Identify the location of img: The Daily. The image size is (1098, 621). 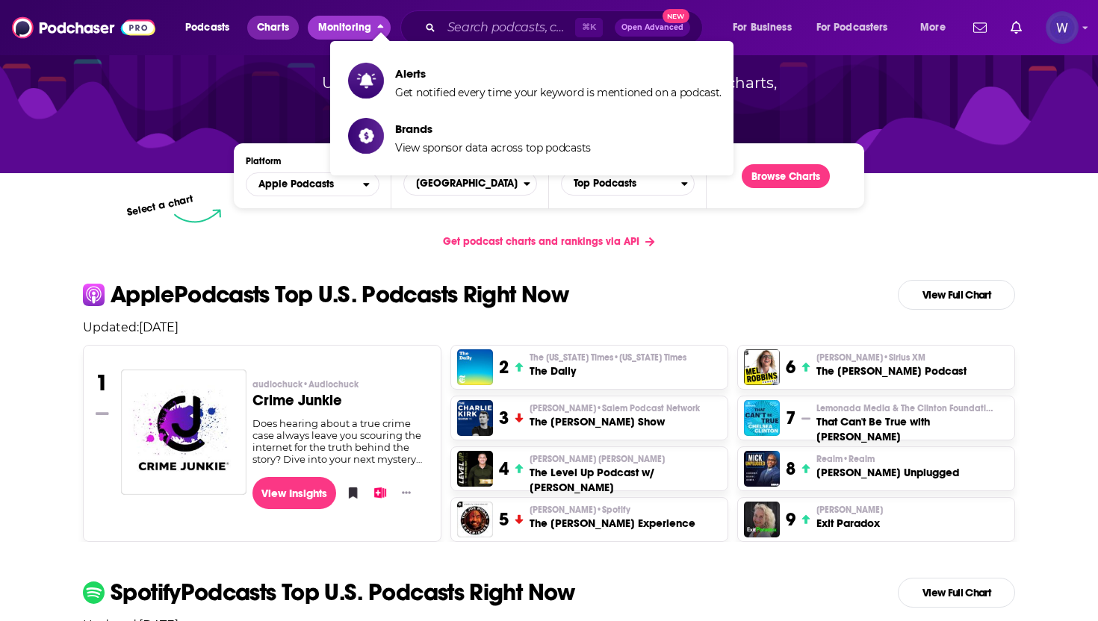
(475, 367).